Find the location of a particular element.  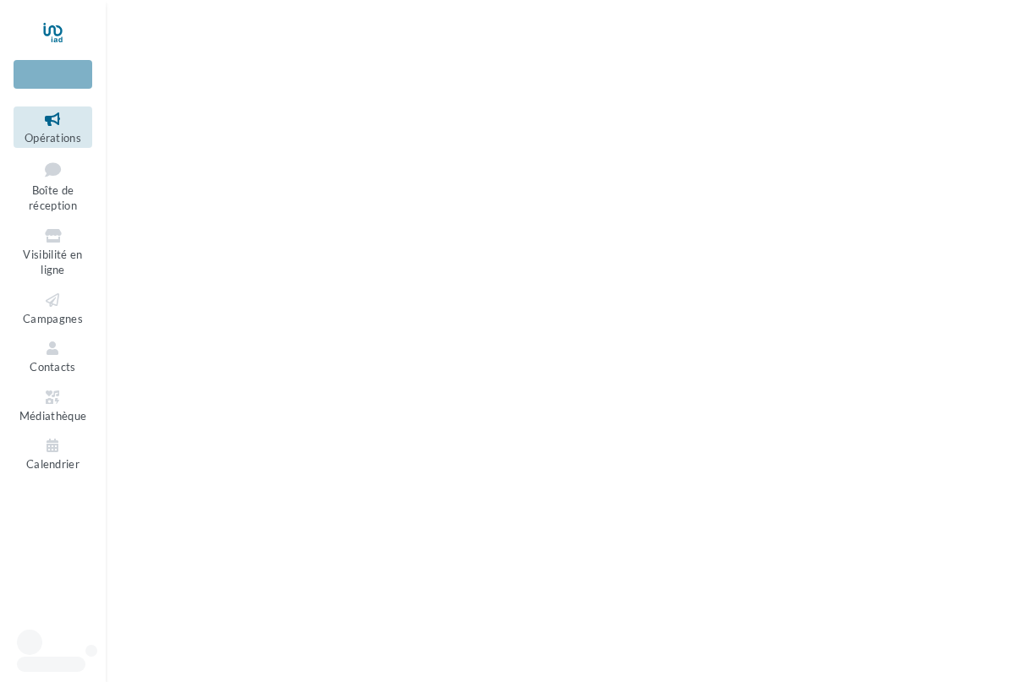

a: Médiathèque is located at coordinates (52, 405).